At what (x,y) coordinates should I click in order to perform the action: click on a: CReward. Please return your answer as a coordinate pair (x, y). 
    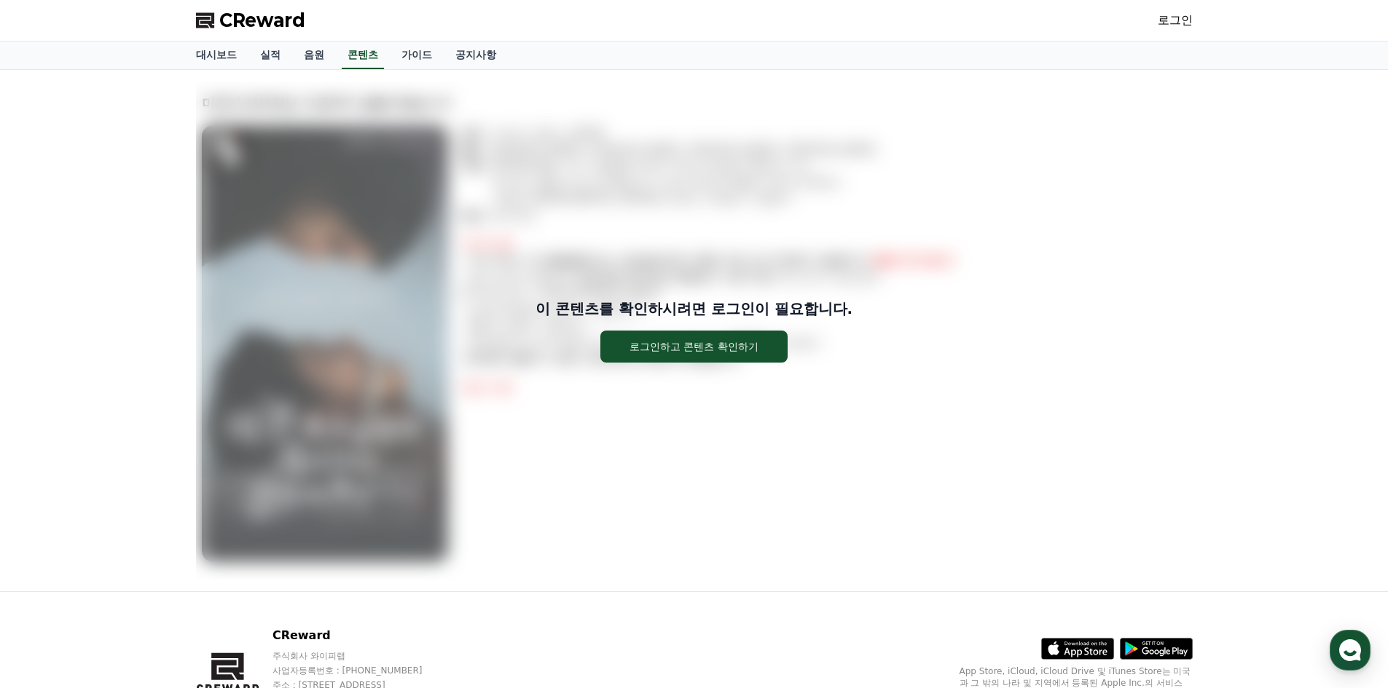
    Looking at the image, I should click on (251, 20).